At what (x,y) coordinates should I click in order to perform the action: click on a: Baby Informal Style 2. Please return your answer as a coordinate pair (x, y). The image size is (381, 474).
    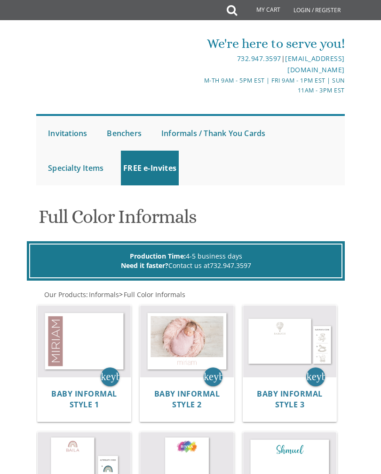
    Looking at the image, I should click on (187, 400).